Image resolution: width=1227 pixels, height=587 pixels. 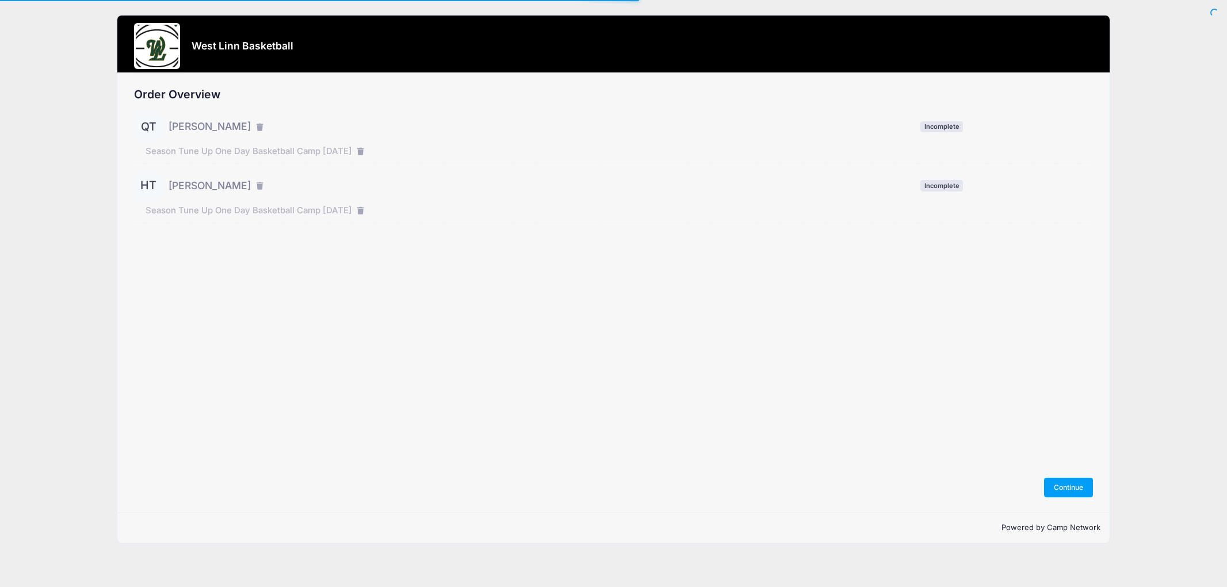 What do you see at coordinates (148, 127) in the screenshot?
I see `div: QT` at bounding box center [148, 127].